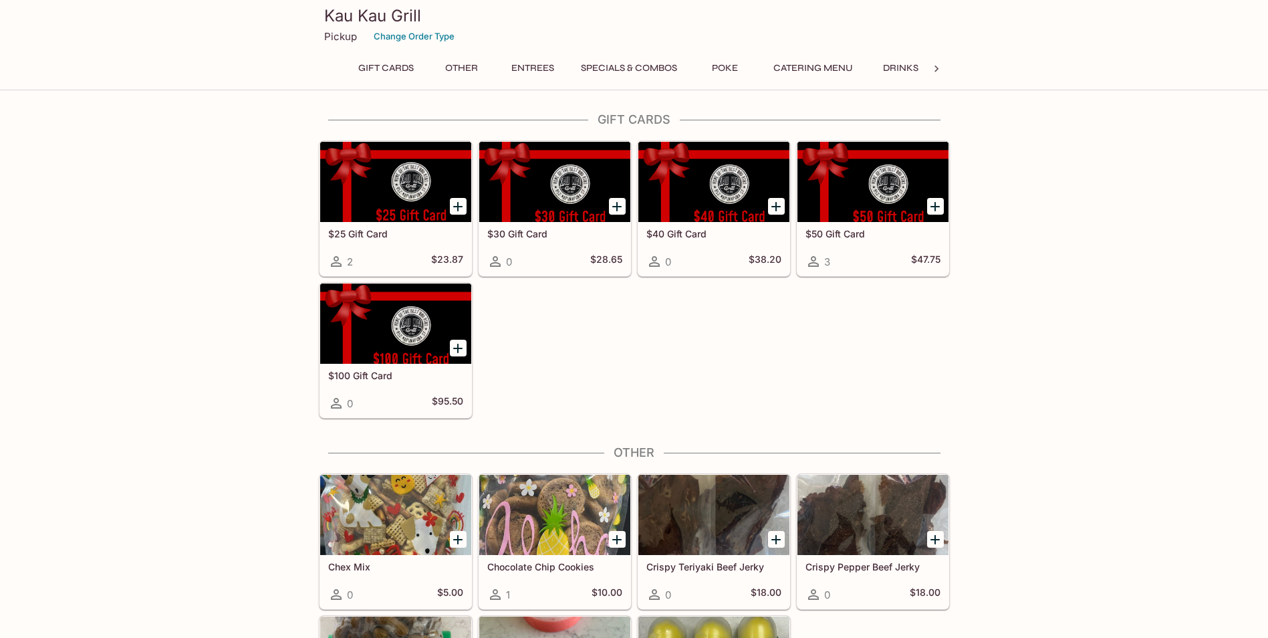 The height and width of the screenshot is (638, 1268). What do you see at coordinates (555, 233) in the screenshot?
I see `h5: $30 Gift Card` at bounding box center [555, 233].